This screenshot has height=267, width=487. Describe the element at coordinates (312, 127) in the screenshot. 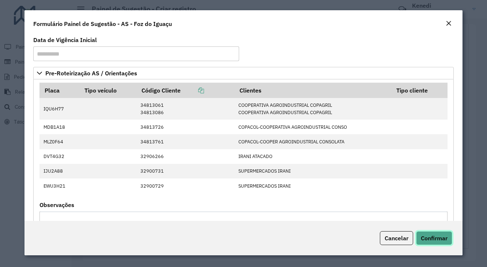

I see `td: COPACOL-COOPERATIVA AGROINDUSTRIAL CONSO` at that location.